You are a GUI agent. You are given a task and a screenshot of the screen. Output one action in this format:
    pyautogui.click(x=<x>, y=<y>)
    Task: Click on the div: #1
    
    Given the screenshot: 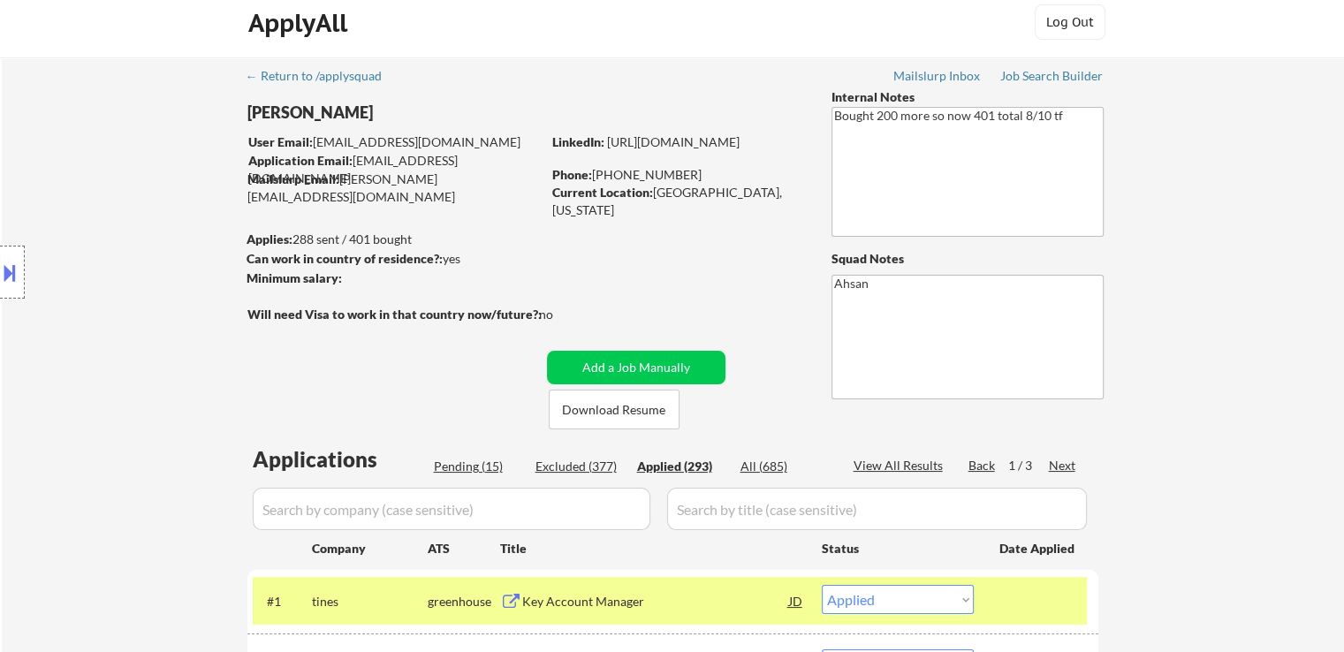 What is the action you would take?
    pyautogui.click(x=282, y=602)
    